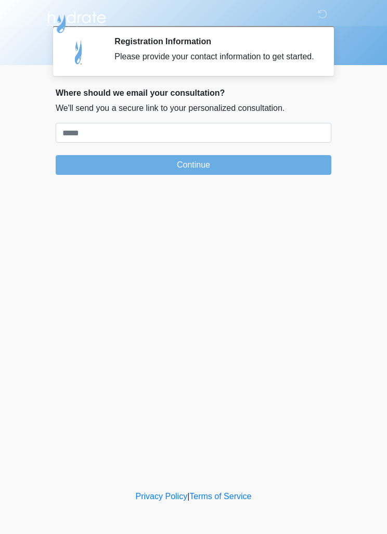 This screenshot has height=534, width=387. I want to click on div: Please provide your contact information to get started., so click(215, 57).